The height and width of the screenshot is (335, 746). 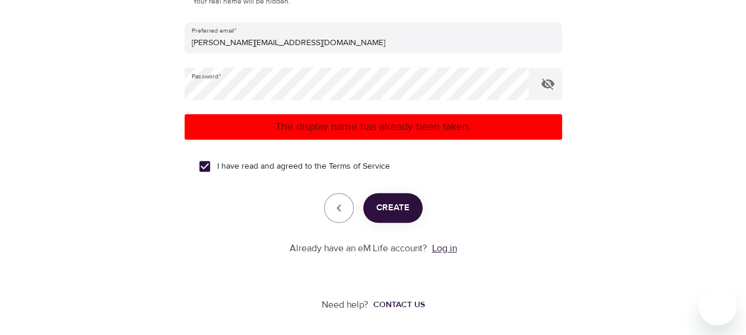 I want to click on a: Log in, so click(x=445, y=248).